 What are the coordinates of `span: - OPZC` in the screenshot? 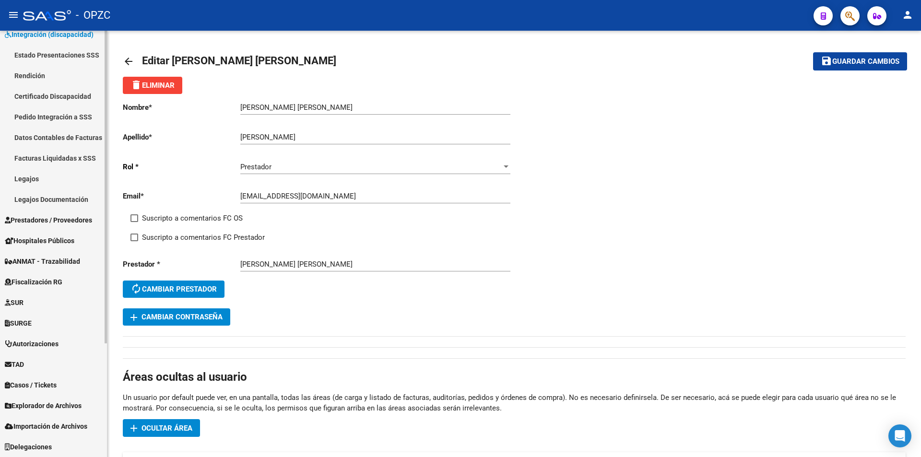 It's located at (93, 15).